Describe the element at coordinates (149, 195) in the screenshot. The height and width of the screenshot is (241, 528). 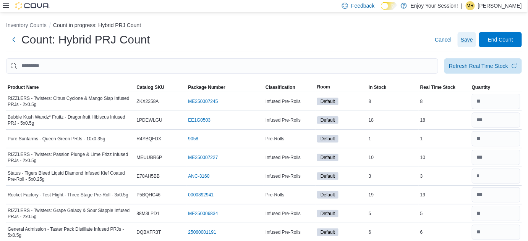
I see `span: P5BQHC46` at that location.